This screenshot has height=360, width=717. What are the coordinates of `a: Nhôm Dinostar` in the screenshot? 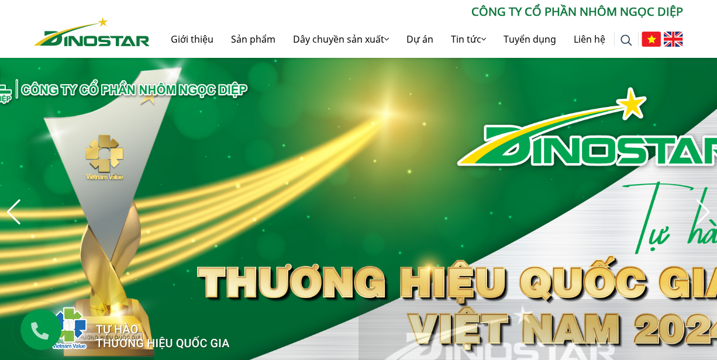 It's located at (92, 30).